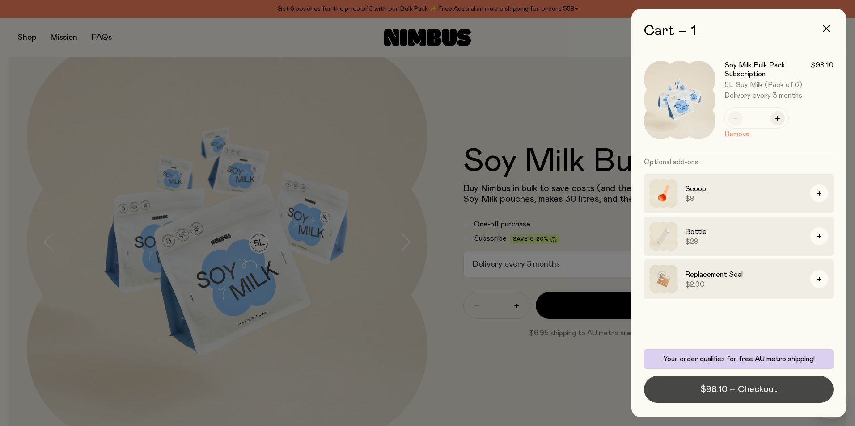 This screenshot has height=426, width=855. What do you see at coordinates (744, 232) in the screenshot?
I see `h3: Bottle` at bounding box center [744, 232].